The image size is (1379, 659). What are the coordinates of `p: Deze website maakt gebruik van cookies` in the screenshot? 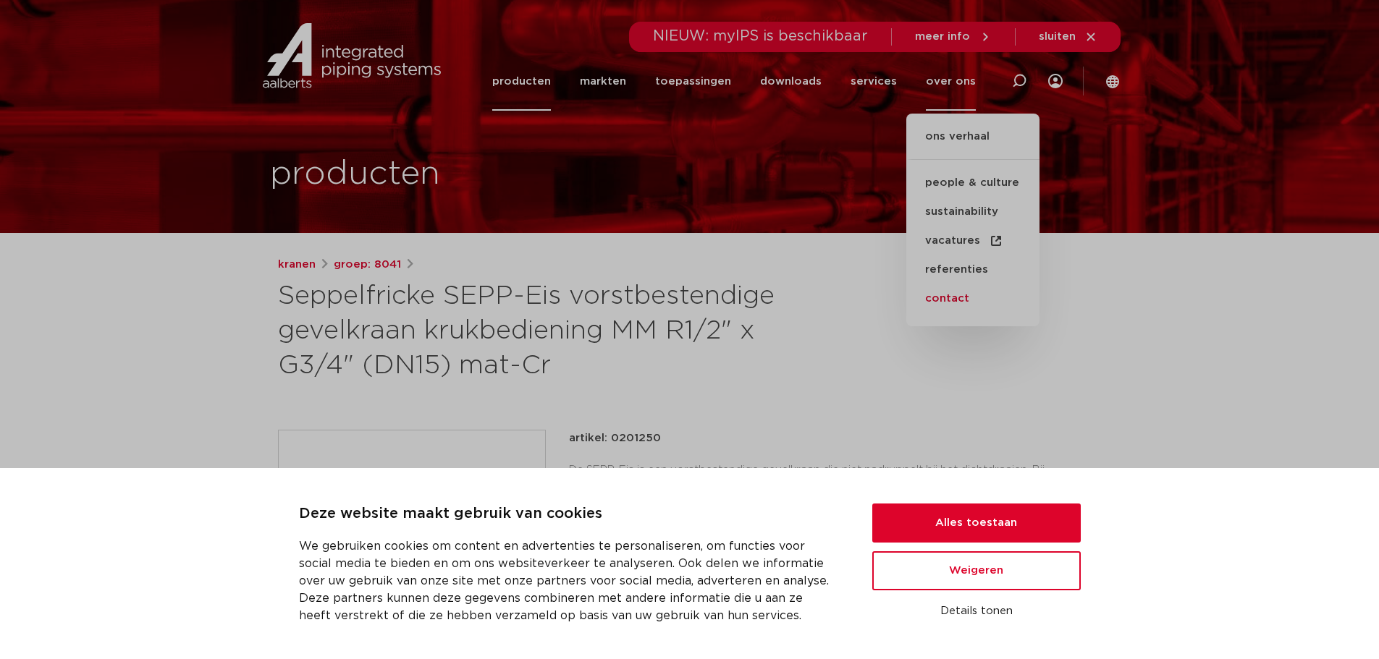 It's located at (568, 515).